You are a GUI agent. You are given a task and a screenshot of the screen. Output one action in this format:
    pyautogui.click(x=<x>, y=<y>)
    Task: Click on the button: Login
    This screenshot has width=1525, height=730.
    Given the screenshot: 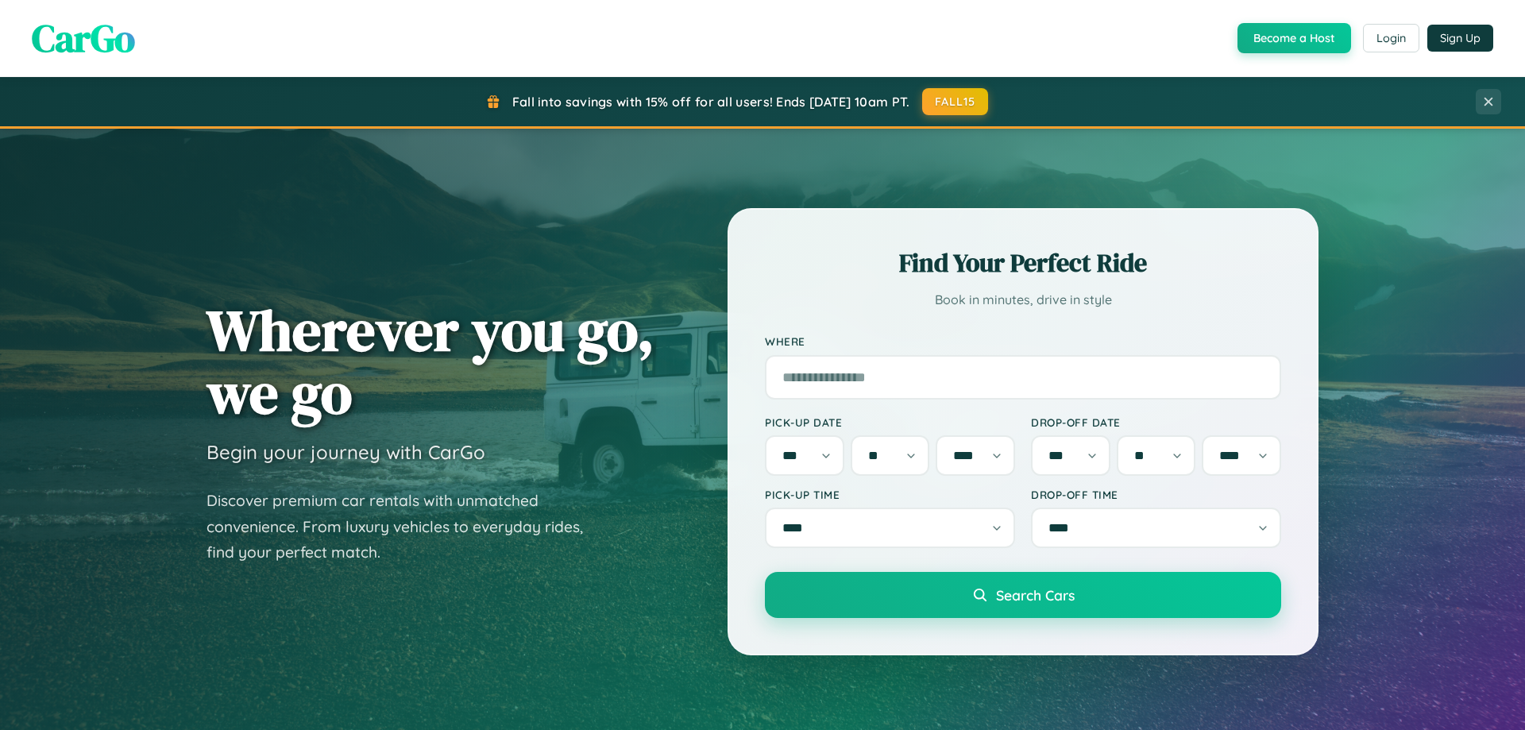 What is the action you would take?
    pyautogui.click(x=1391, y=38)
    